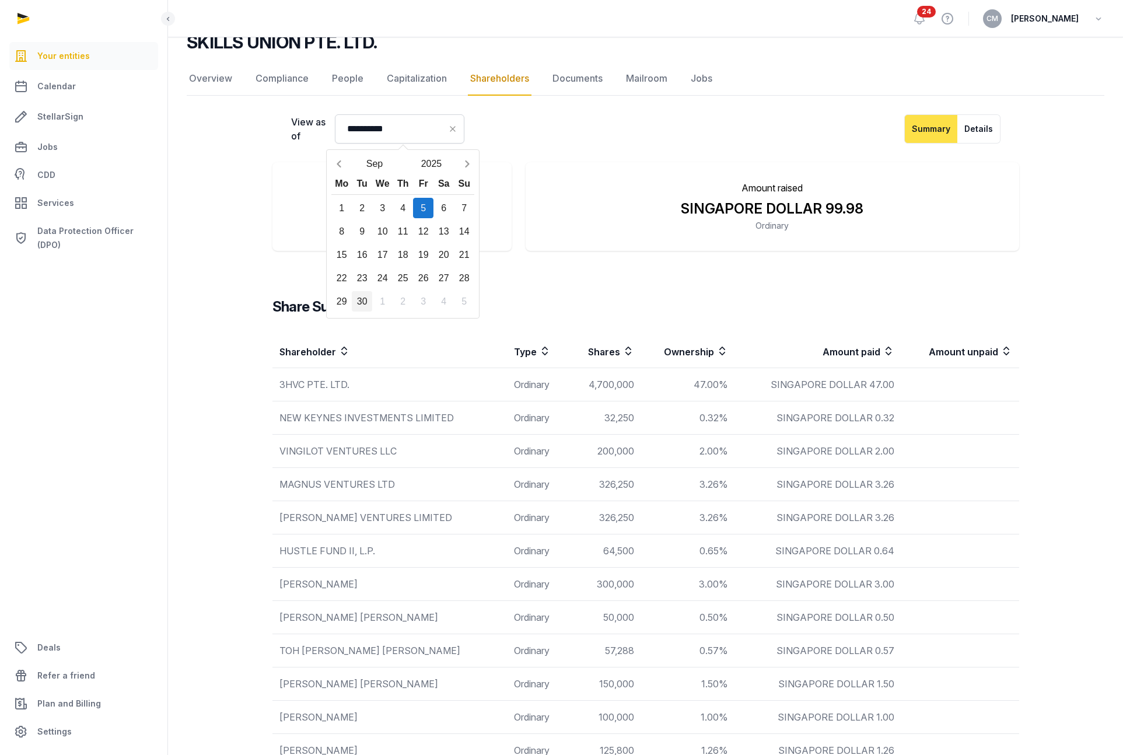 The width and height of the screenshot is (1123, 755). What do you see at coordinates (403, 254) in the screenshot?
I see `div: Calendar days` at bounding box center [403, 254].